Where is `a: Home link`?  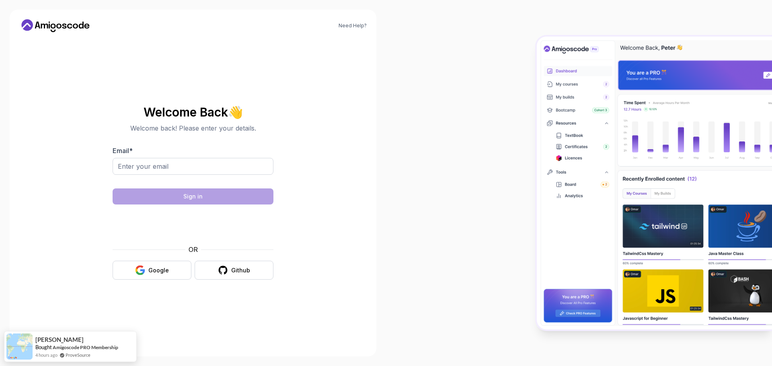 a: Home link is located at coordinates (55, 26).